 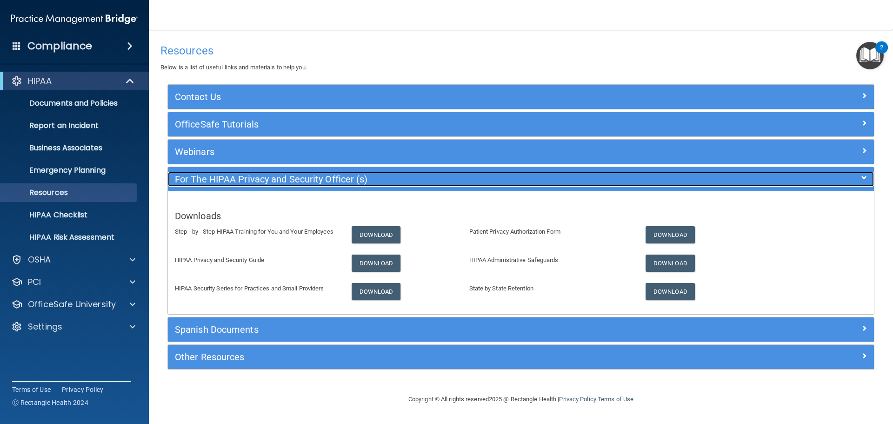 I want to click on h5: Webinars, so click(x=433, y=152).